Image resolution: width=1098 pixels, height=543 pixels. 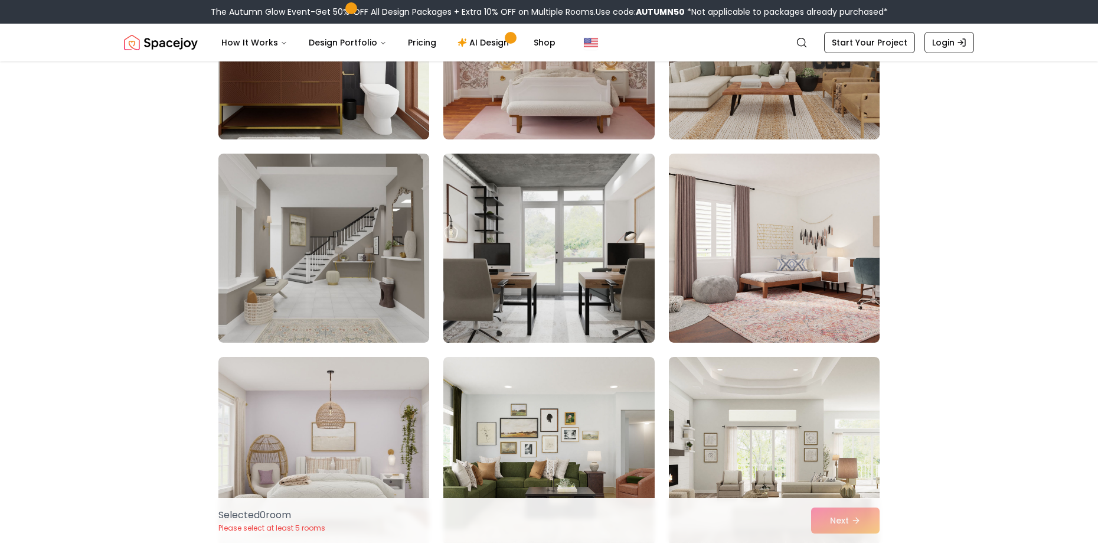 What do you see at coordinates (786, 12) in the screenshot?
I see `span: *Not applicable to packages already purchased*` at bounding box center [786, 12].